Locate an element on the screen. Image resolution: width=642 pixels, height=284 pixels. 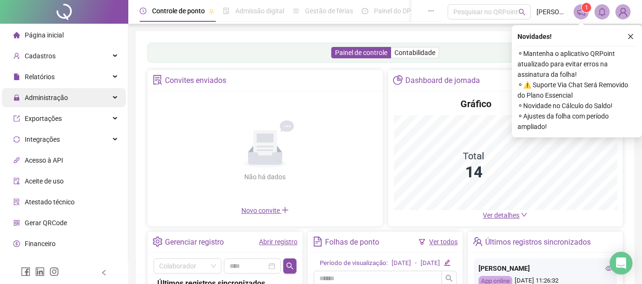
div: Open Intercom Messenger is located at coordinates (621, 264).